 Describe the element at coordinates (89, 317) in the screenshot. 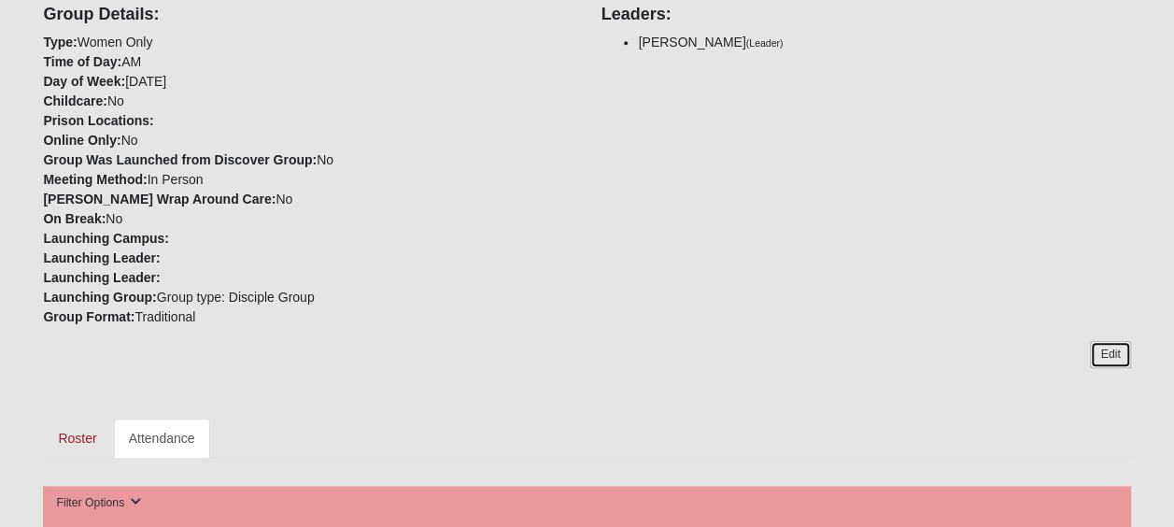

I see `strong: Group Format:` at that location.